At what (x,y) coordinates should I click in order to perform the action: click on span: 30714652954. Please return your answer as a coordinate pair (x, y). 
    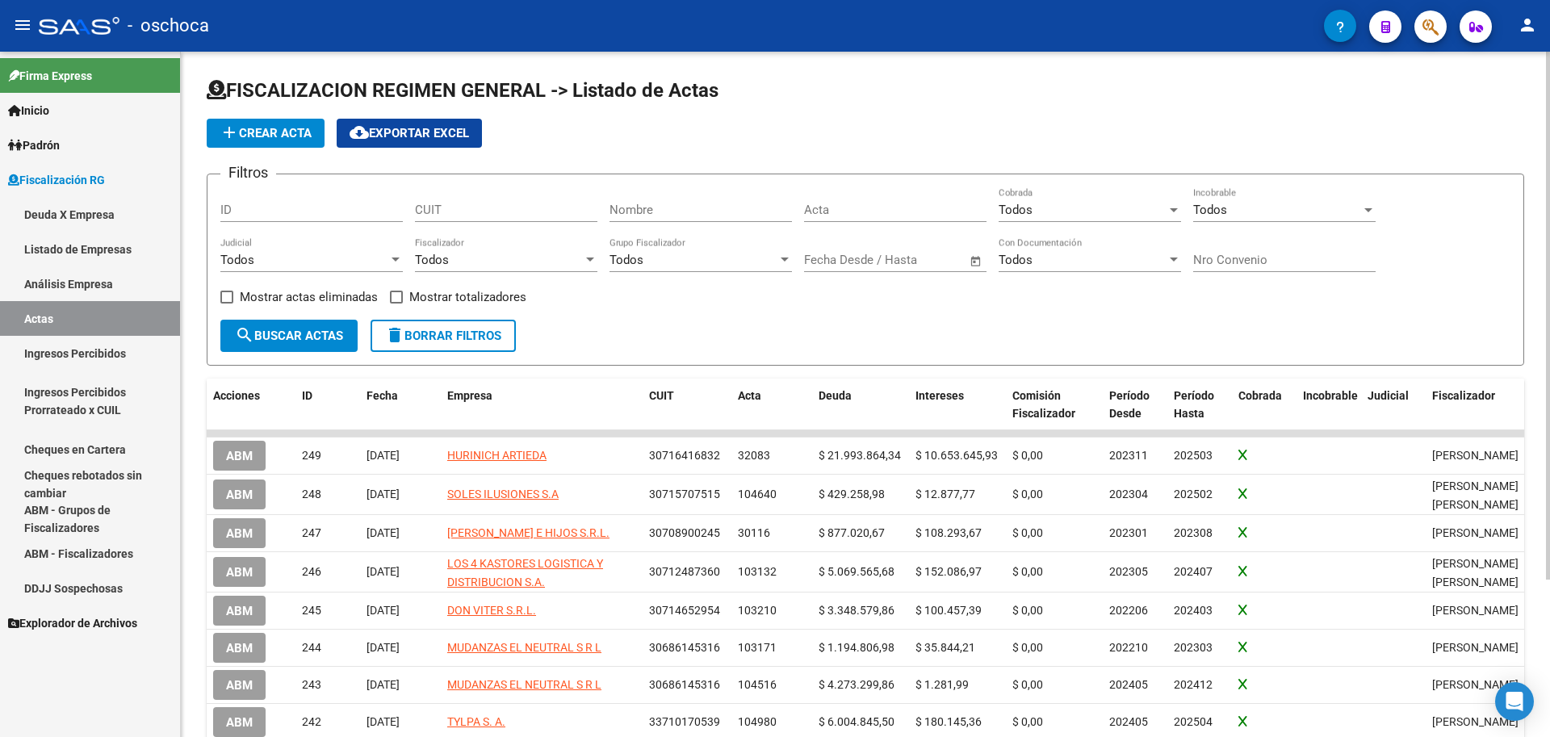
    Looking at the image, I should click on (685, 610).